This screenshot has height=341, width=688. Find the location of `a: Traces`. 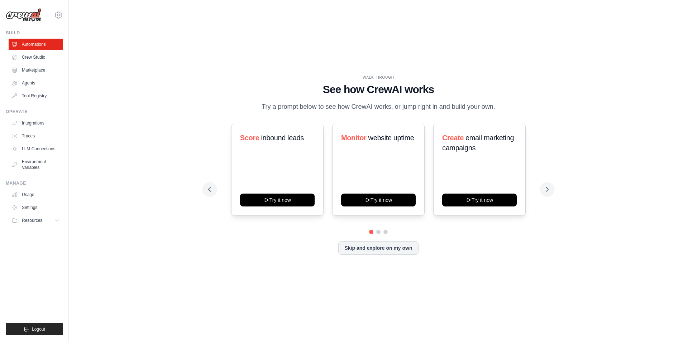

a: Traces is located at coordinates (35, 136).